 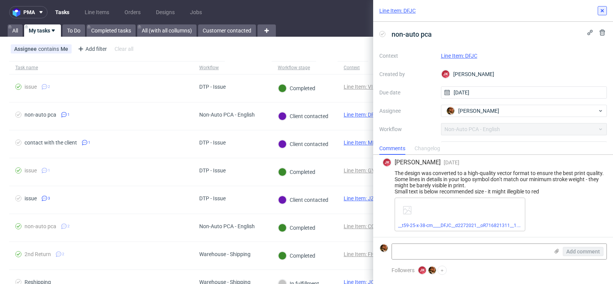 I want to click on span: contains, so click(x=49, y=49).